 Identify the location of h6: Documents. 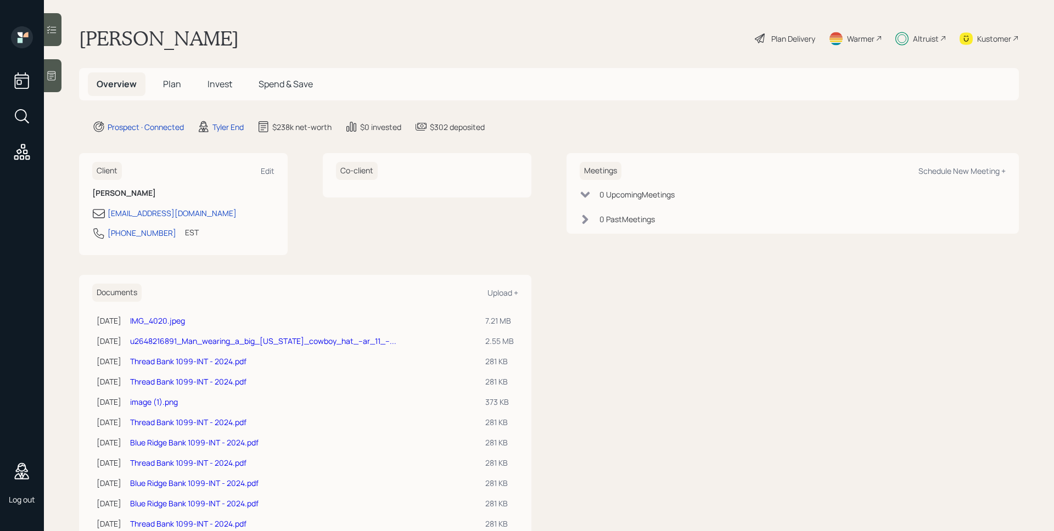
(117, 292).